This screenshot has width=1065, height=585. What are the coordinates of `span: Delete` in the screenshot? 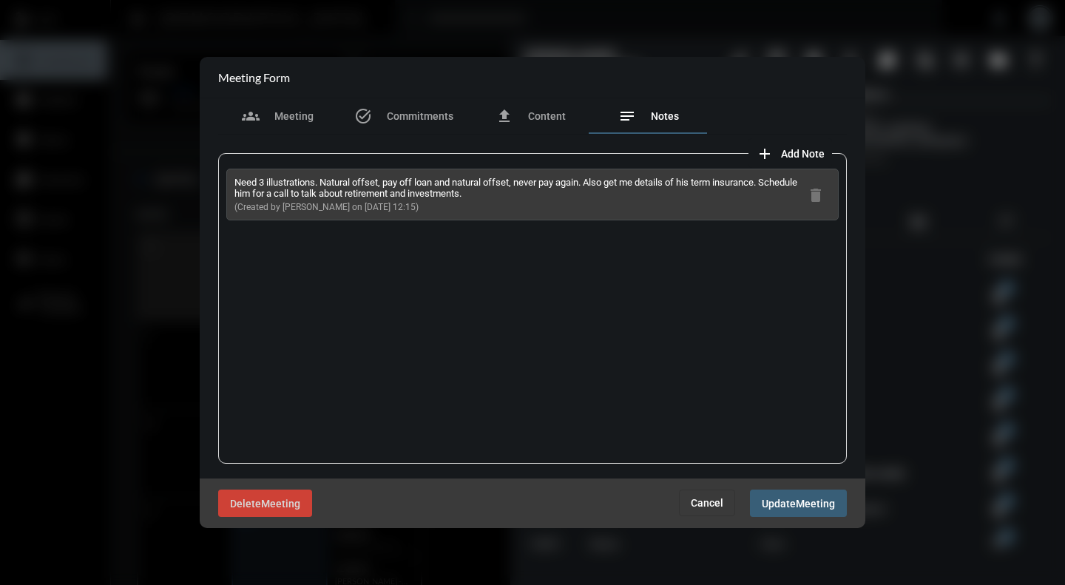 It's located at (246, 504).